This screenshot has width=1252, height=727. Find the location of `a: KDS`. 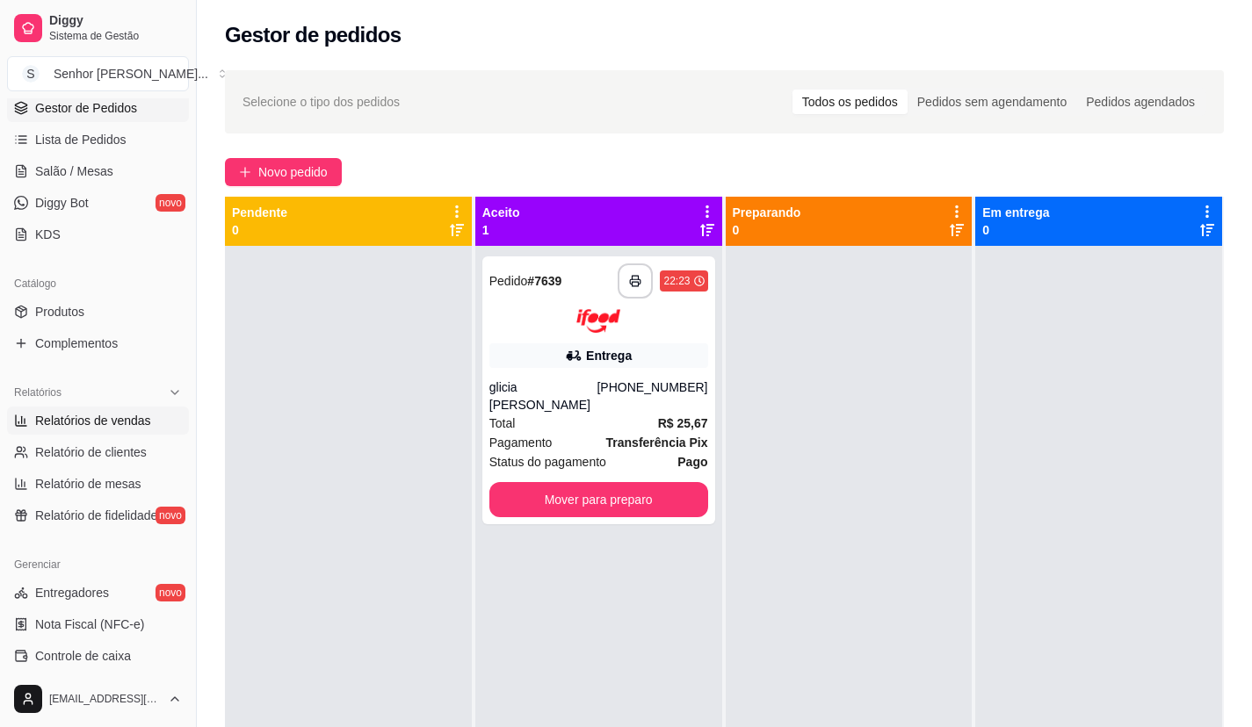

a: KDS is located at coordinates (98, 235).